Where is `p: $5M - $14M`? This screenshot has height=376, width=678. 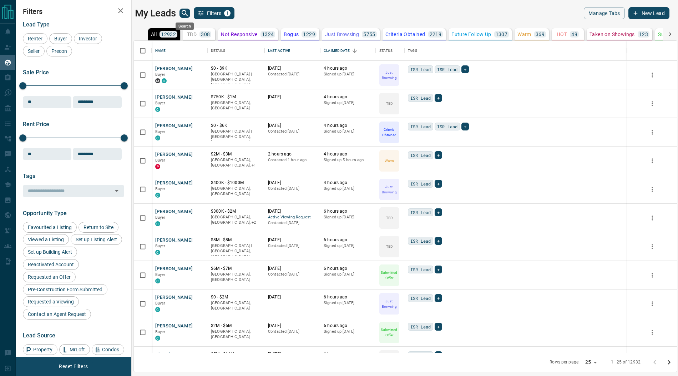 p: $5M - $14M is located at coordinates (236, 354).